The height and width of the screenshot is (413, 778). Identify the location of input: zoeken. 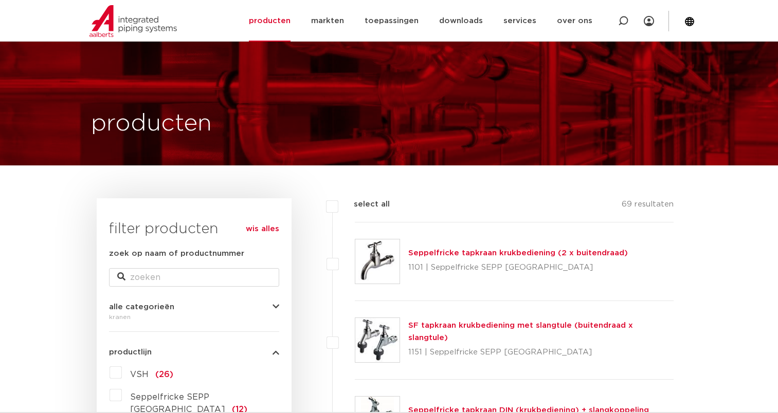
(194, 277).